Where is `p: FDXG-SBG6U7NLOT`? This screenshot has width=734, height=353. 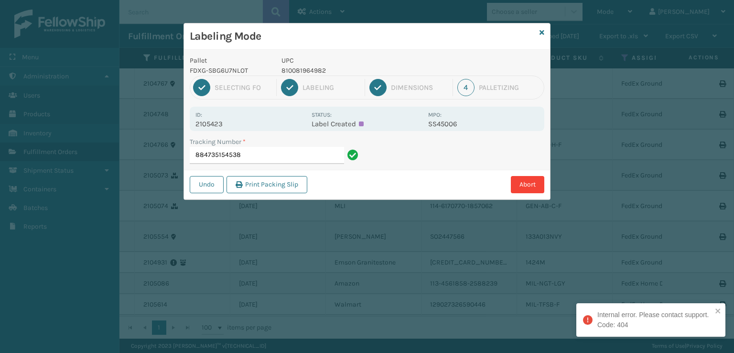
p: FDXG-SBG6U7NLOT is located at coordinates (230, 70).